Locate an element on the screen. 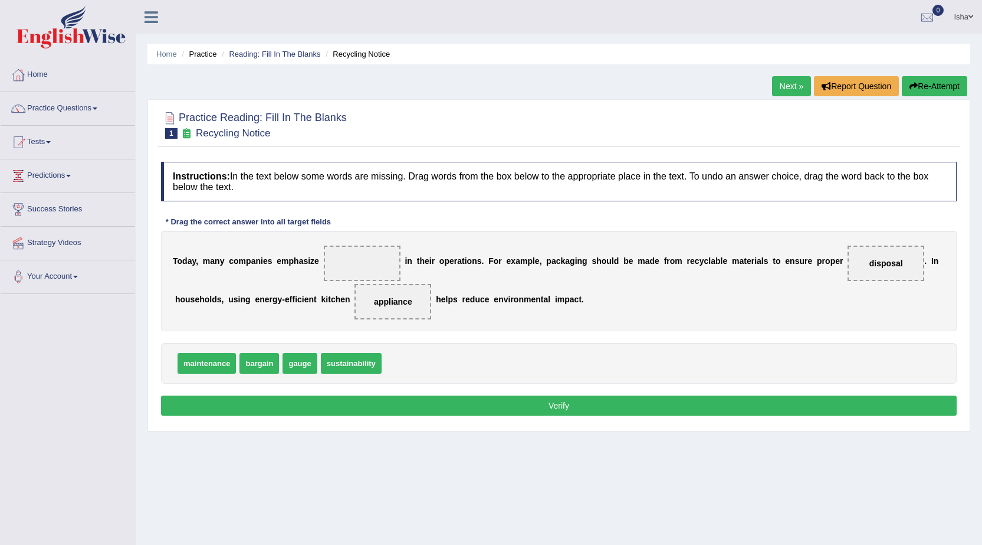  b: T is located at coordinates (175, 261).